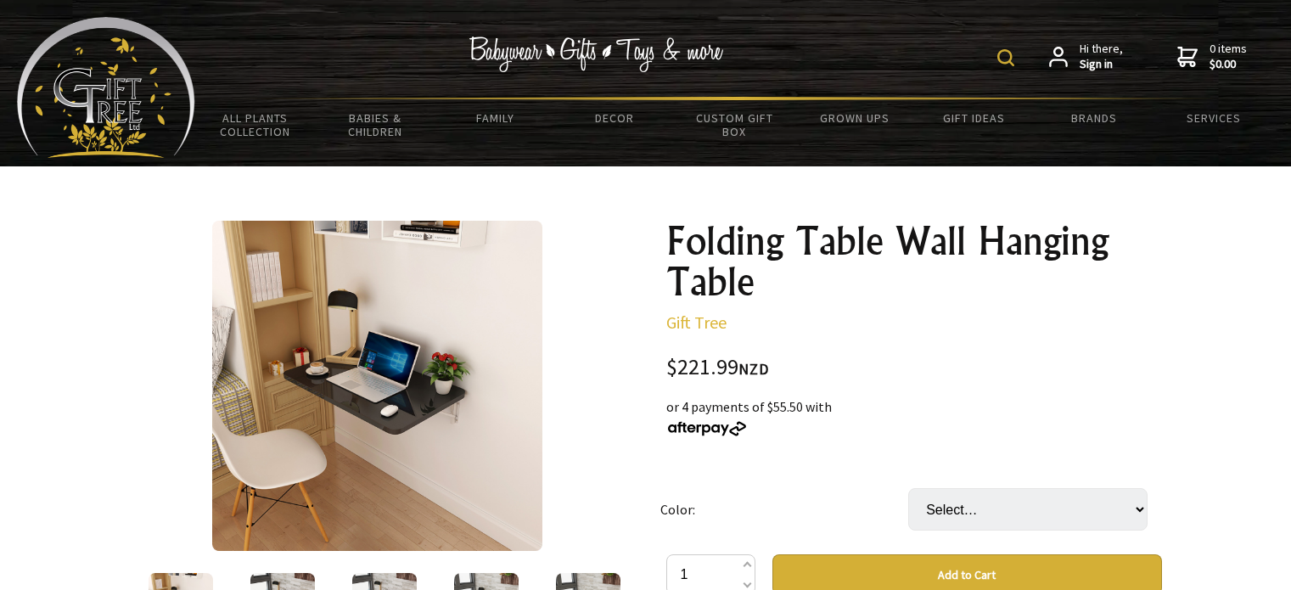 This screenshot has height=590, width=1291. Describe the element at coordinates (1094, 118) in the screenshot. I see `a: Brands` at that location.